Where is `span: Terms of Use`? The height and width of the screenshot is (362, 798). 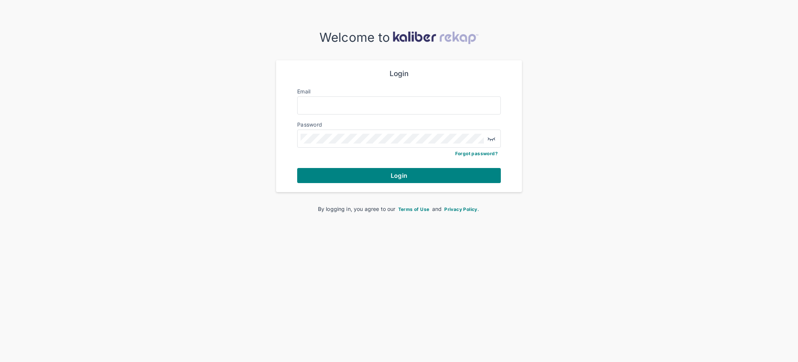
span: Terms of Use is located at coordinates (414, 209).